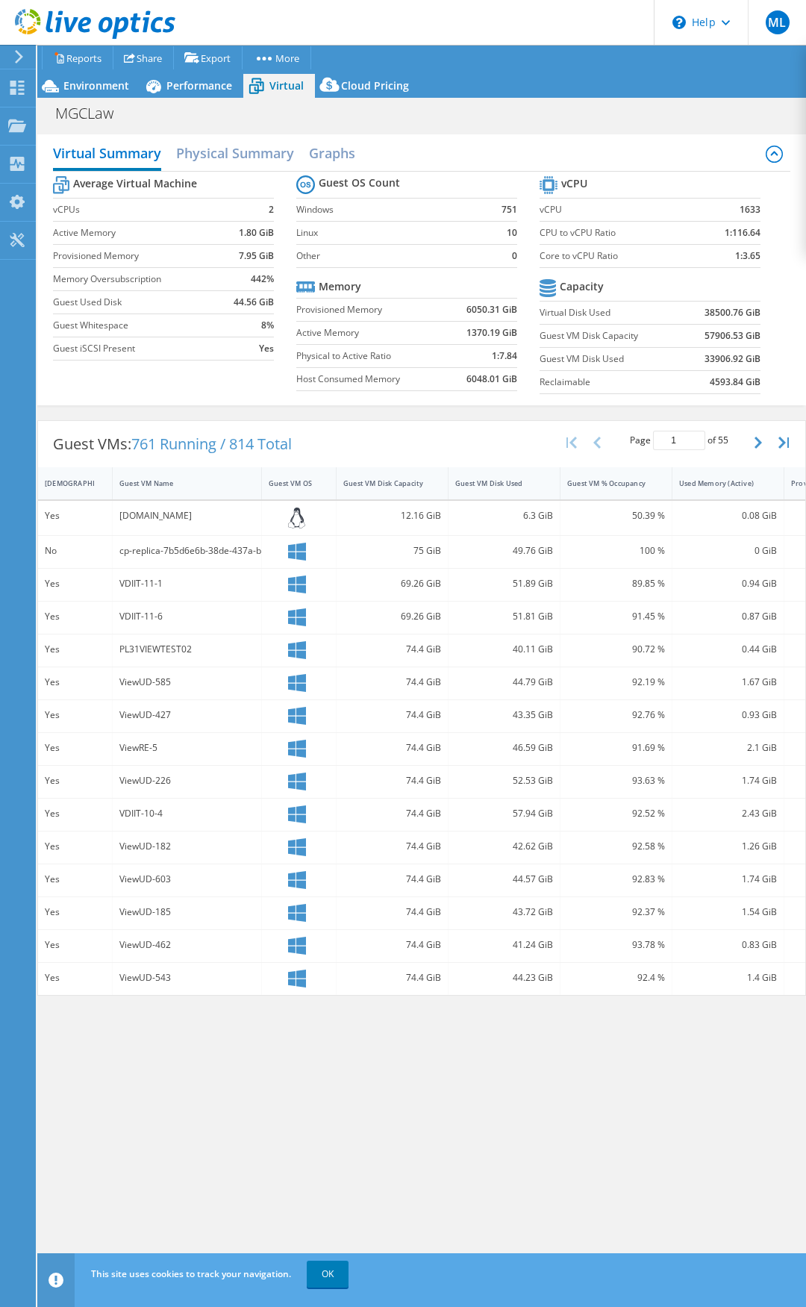  What do you see at coordinates (778, 22) in the screenshot?
I see `span: ML` at bounding box center [778, 22].